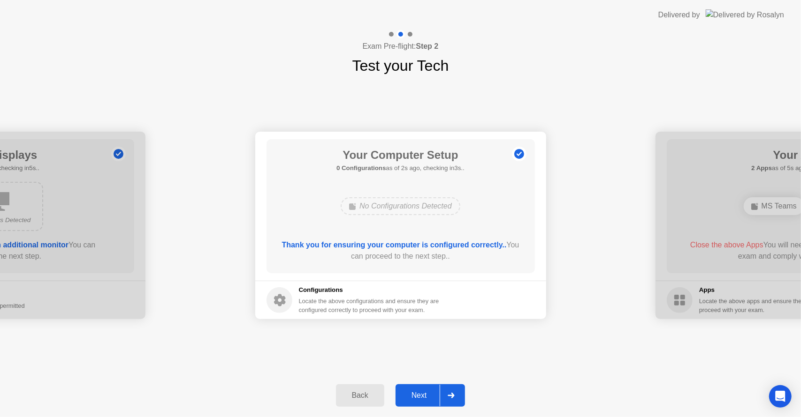 This screenshot has width=801, height=417. Describe the element at coordinates (360, 396) in the screenshot. I see `div: Back` at that location.